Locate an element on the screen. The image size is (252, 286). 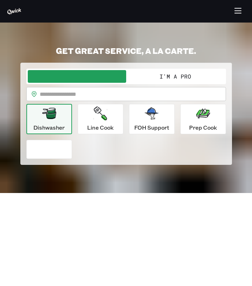
h2: GET GREAT SERVICE, A LA CARTE. is located at coordinates (126, 51).